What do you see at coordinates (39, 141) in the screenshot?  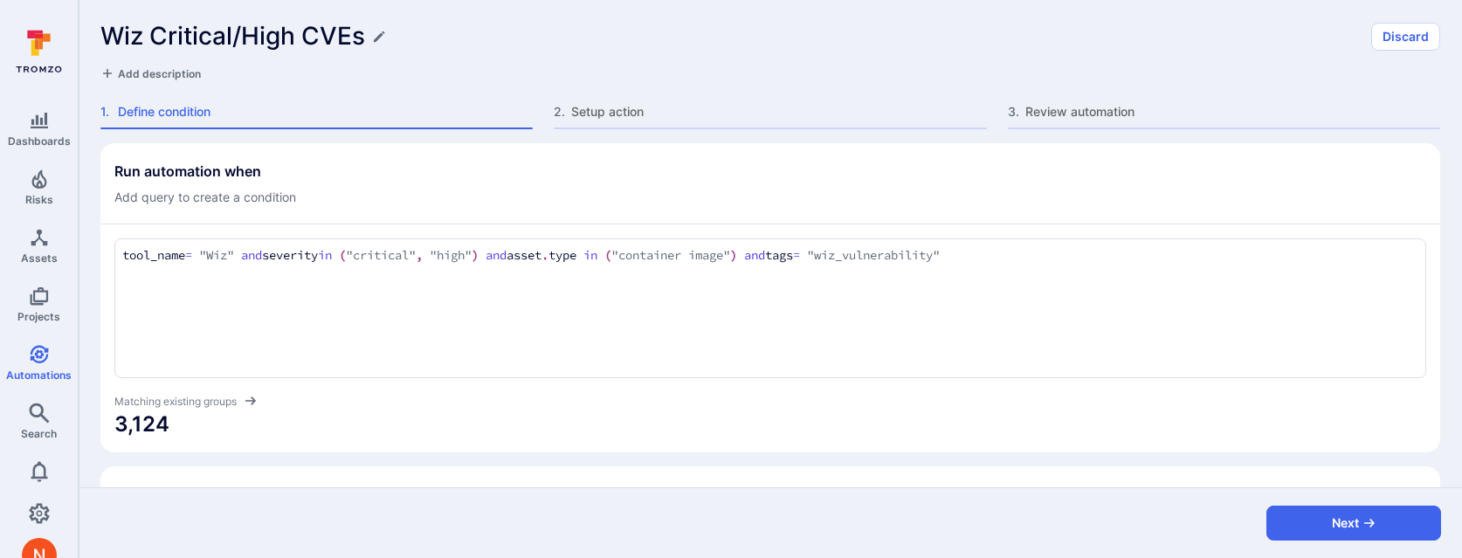 I see `span: Dashboards` at bounding box center [39, 141].